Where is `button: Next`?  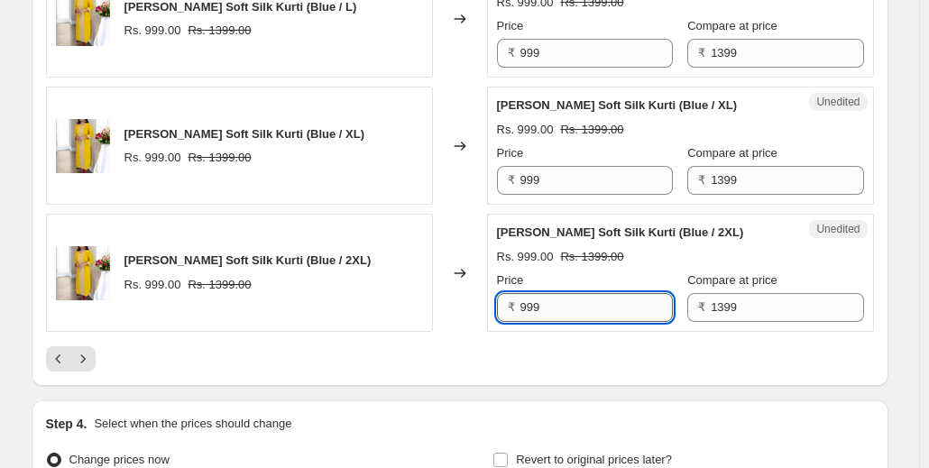 button: Next is located at coordinates (83, 359).